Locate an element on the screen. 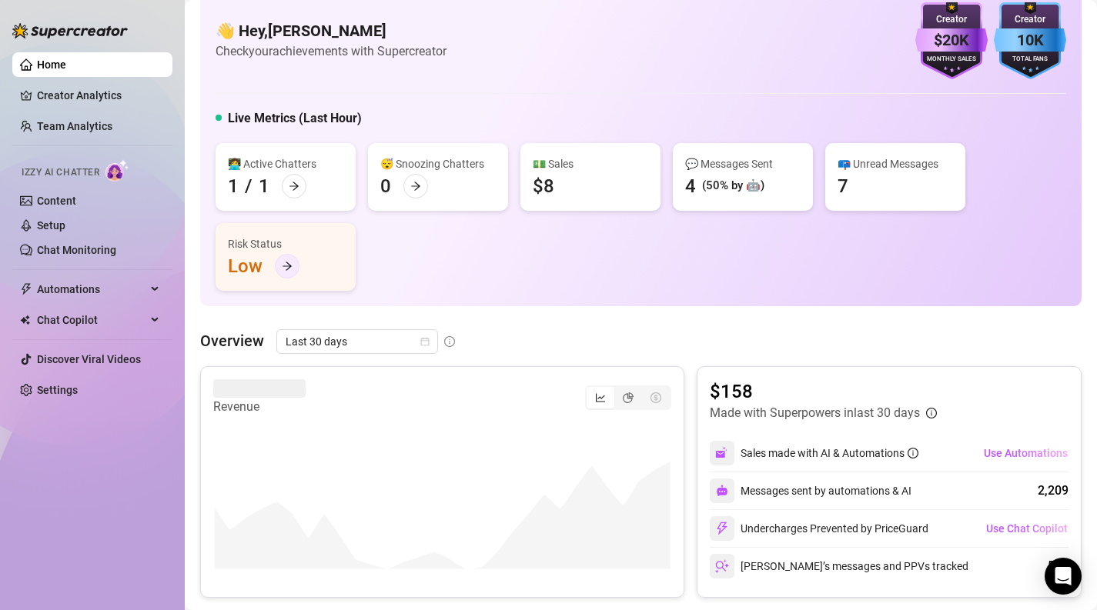 The width and height of the screenshot is (1097, 610). a: Team Analytics is located at coordinates (75, 126).